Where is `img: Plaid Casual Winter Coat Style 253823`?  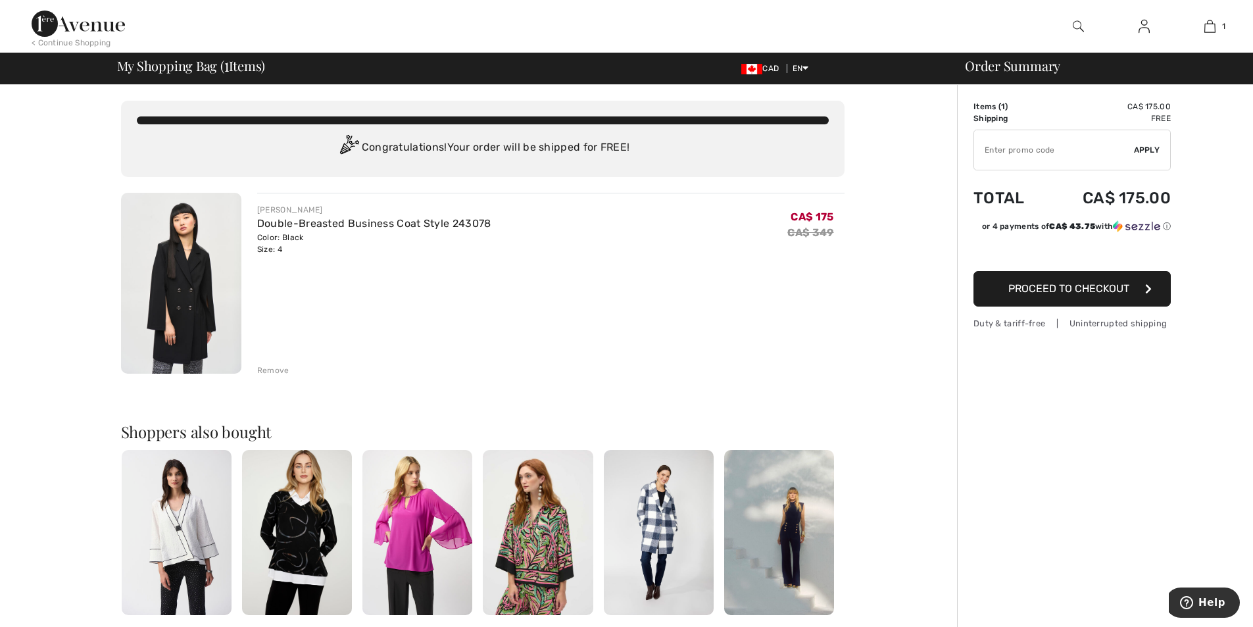 img: Plaid Casual Winter Coat Style 253823 is located at coordinates (658, 532).